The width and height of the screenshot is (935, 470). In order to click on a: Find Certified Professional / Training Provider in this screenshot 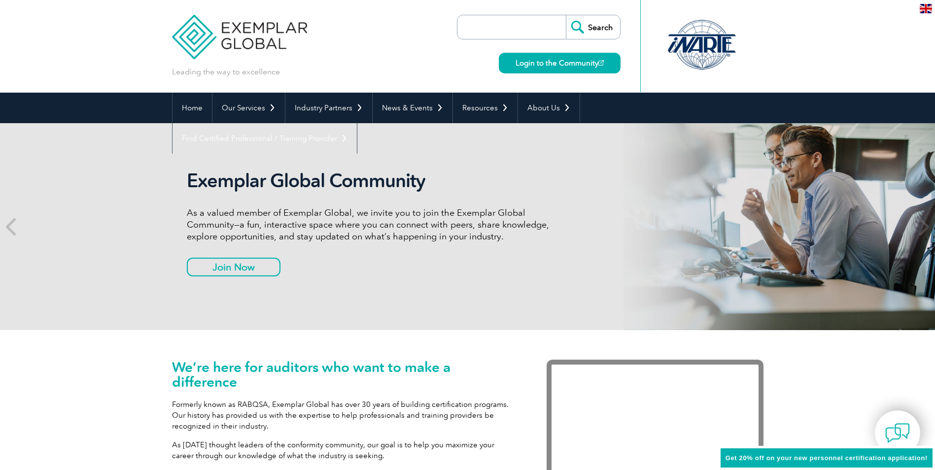, I will do `click(265, 138)`.